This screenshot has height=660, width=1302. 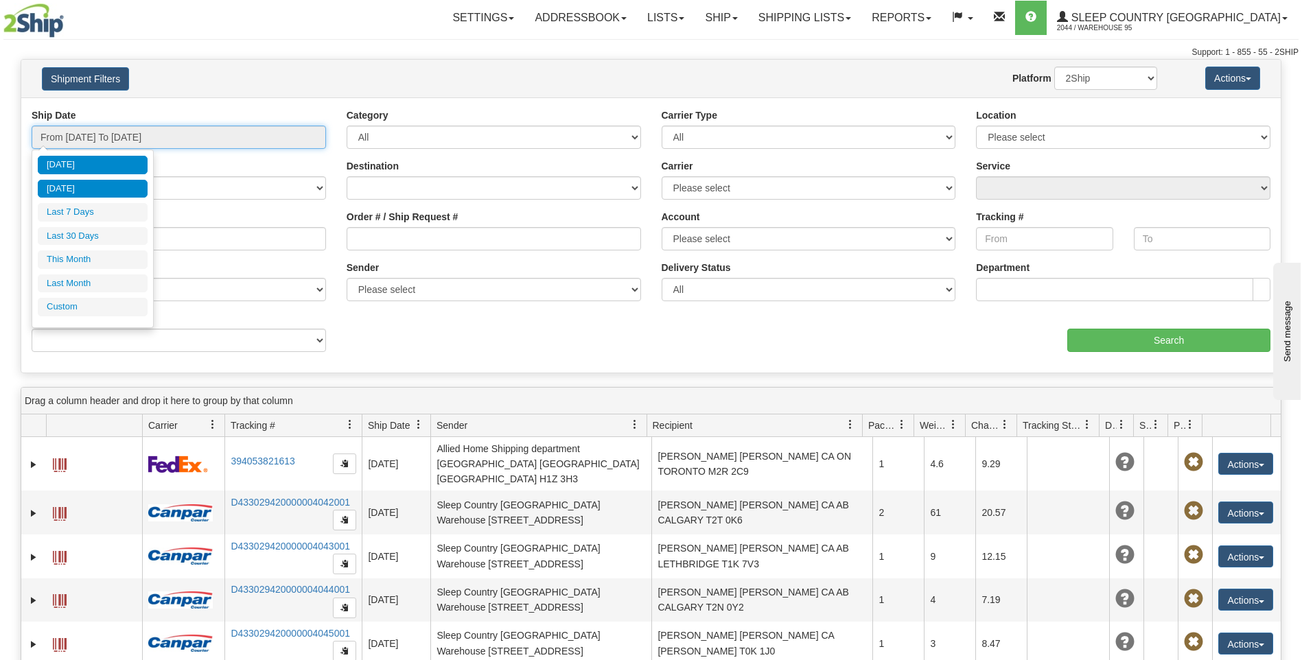 I want to click on img: logo2044.jpg, so click(x=34, y=21).